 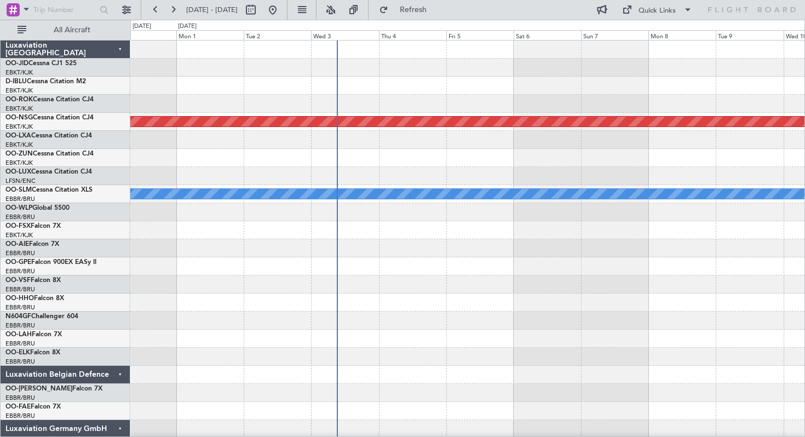 What do you see at coordinates (37, 208) in the screenshot?
I see `a: OO-WLPGlobal 5500` at bounding box center [37, 208].